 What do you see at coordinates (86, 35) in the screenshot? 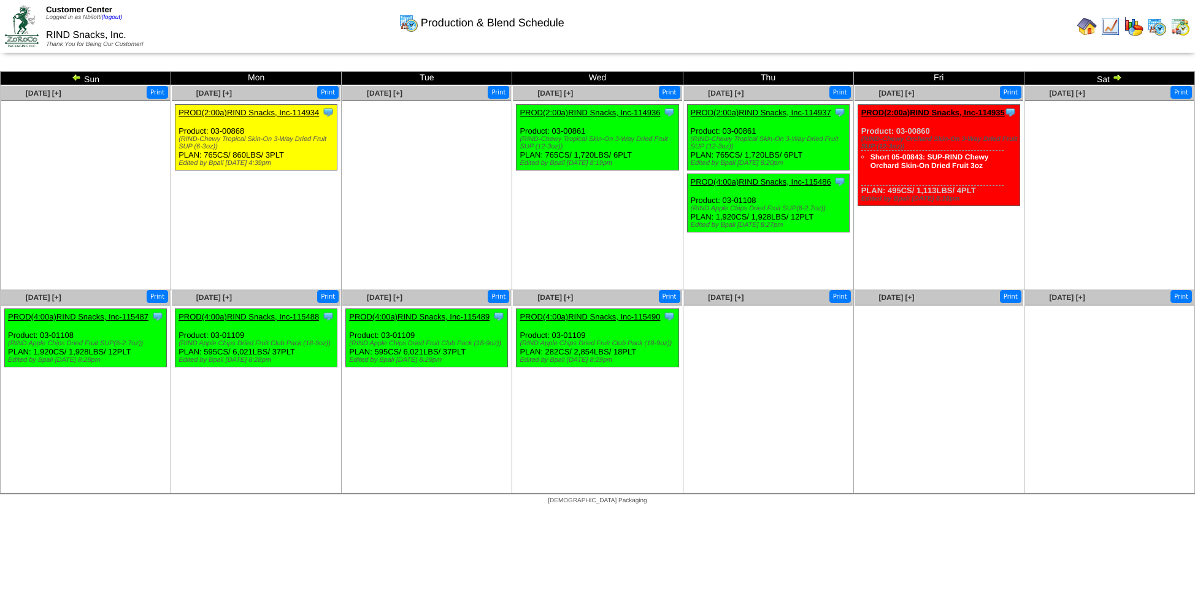
I see `span: RIND Snacks, Inc.` at bounding box center [86, 35].